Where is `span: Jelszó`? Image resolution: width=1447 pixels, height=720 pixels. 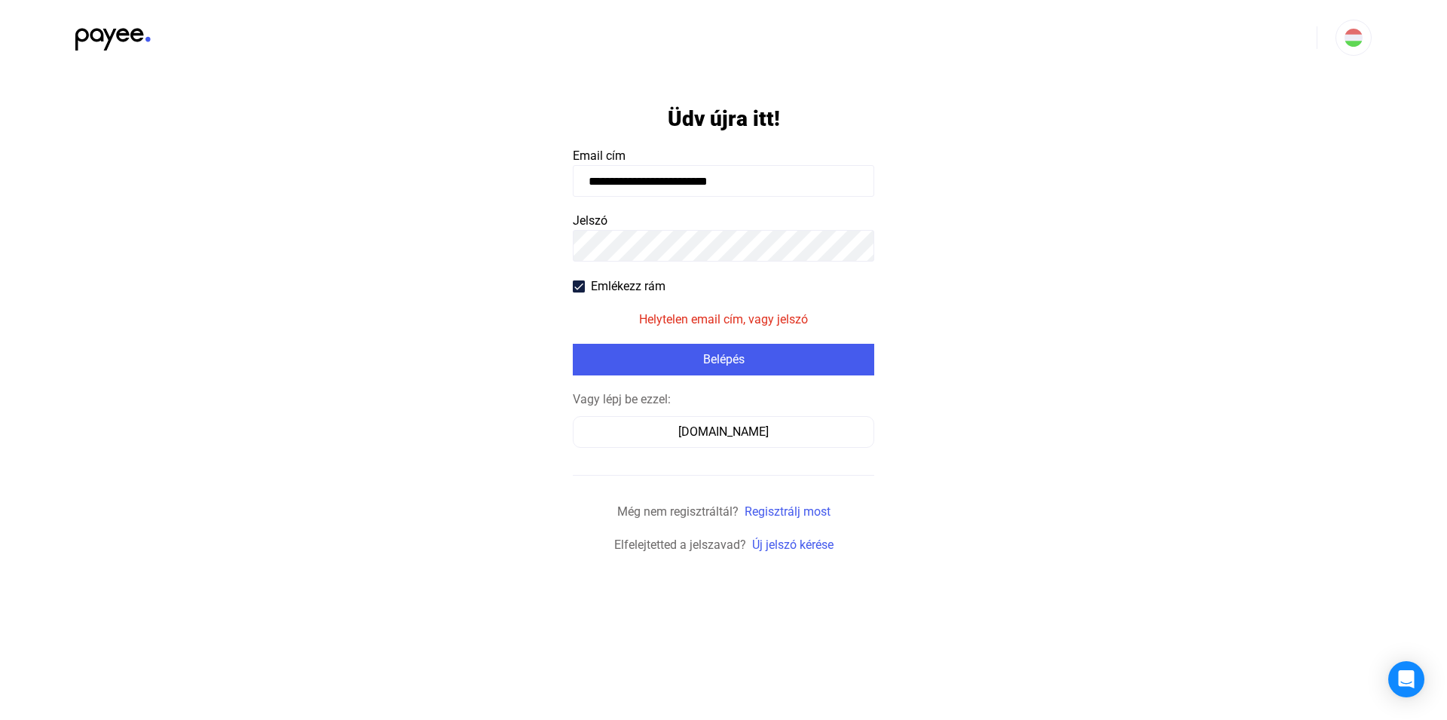
span: Jelszó is located at coordinates (590, 220).